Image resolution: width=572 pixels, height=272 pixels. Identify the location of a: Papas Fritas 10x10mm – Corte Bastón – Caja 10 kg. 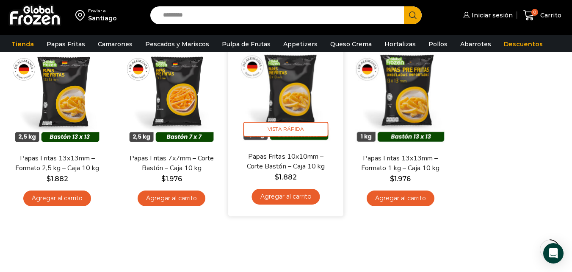
(286, 161).